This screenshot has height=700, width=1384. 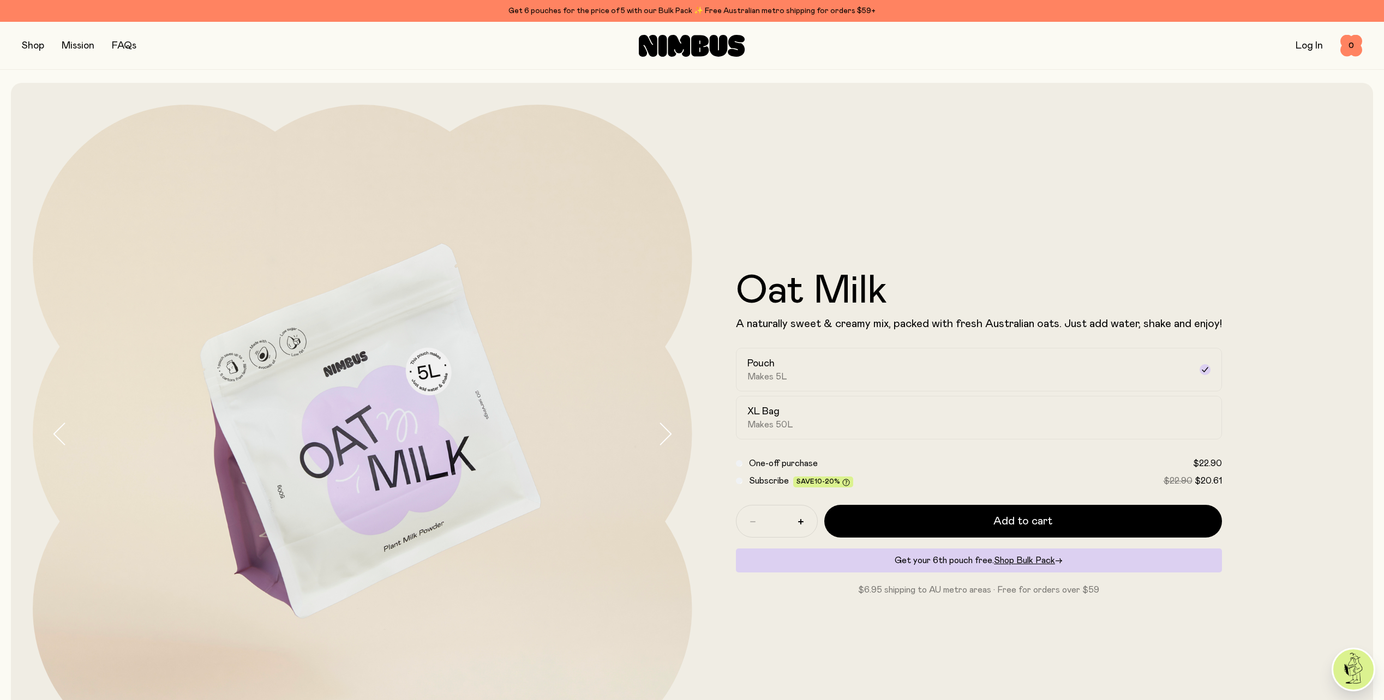 What do you see at coordinates (1353, 670) in the screenshot?
I see `img: agent` at bounding box center [1353, 670].